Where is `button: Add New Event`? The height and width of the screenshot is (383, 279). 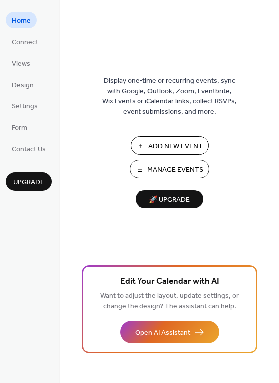
button: Add New Event is located at coordinates (169, 145).